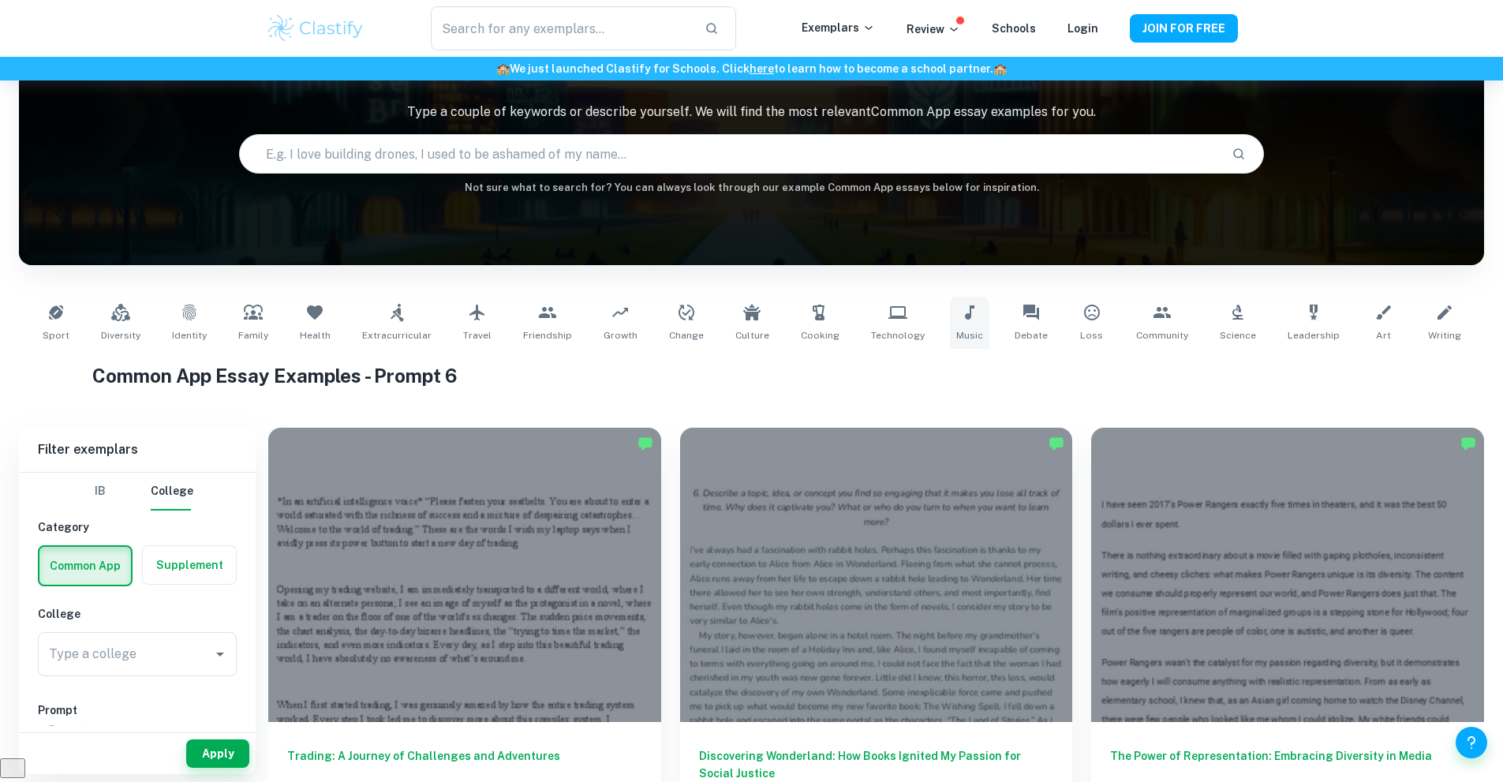 This screenshot has width=1503, height=782. Describe the element at coordinates (561, 28) in the screenshot. I see `input: Search for any exemplars...` at that location.